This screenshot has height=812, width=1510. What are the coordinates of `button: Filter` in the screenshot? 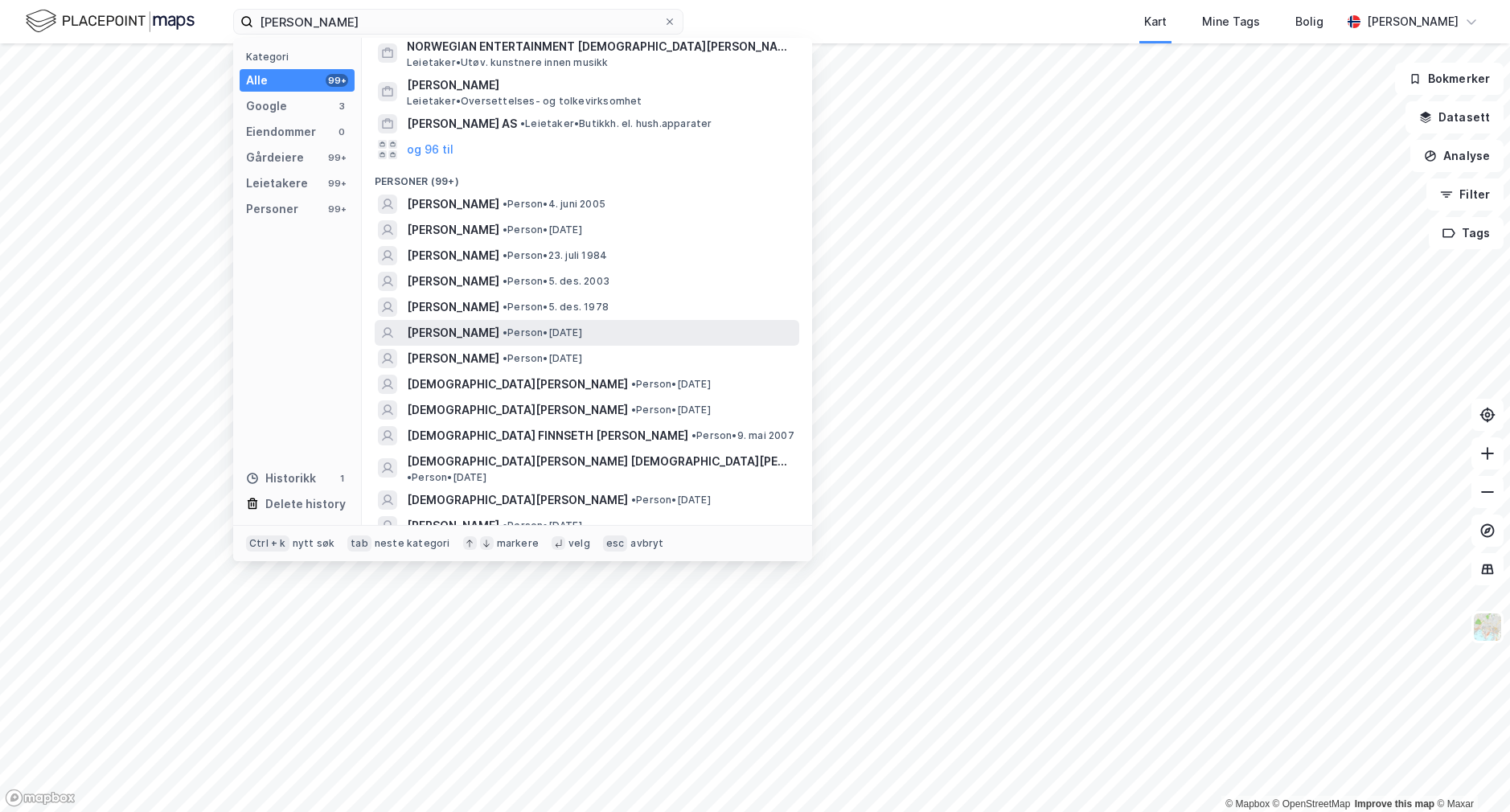 It's located at (1464, 194).